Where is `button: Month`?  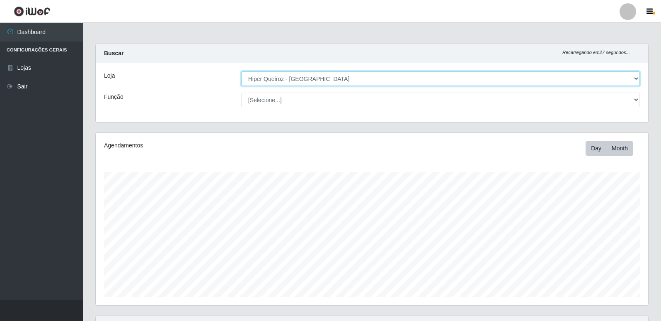
button: Month is located at coordinates (620, 148).